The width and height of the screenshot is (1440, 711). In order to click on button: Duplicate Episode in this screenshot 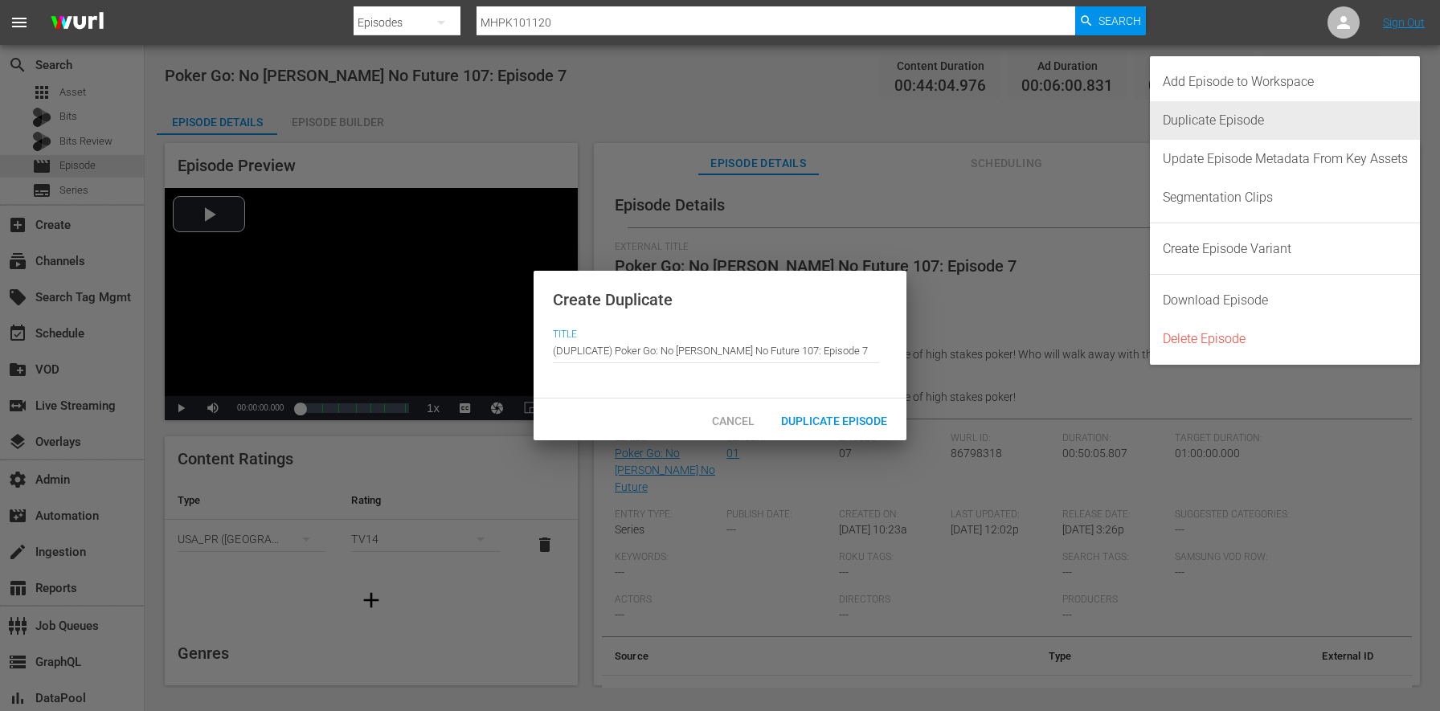, I will do `click(834, 420)`.